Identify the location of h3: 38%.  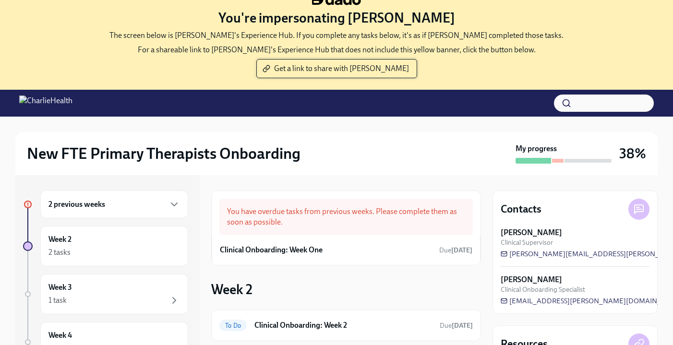
(632, 154).